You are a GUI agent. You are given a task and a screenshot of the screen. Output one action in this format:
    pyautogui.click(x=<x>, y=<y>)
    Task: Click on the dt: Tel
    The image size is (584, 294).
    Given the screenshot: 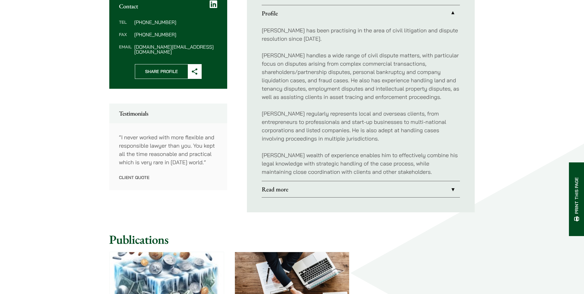 What is the action you would take?
    pyautogui.click(x=125, y=26)
    